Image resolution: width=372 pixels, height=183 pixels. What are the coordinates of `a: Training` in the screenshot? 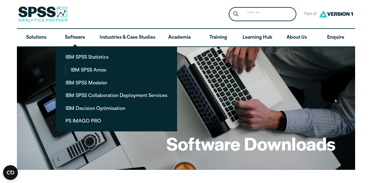 It's located at (218, 38).